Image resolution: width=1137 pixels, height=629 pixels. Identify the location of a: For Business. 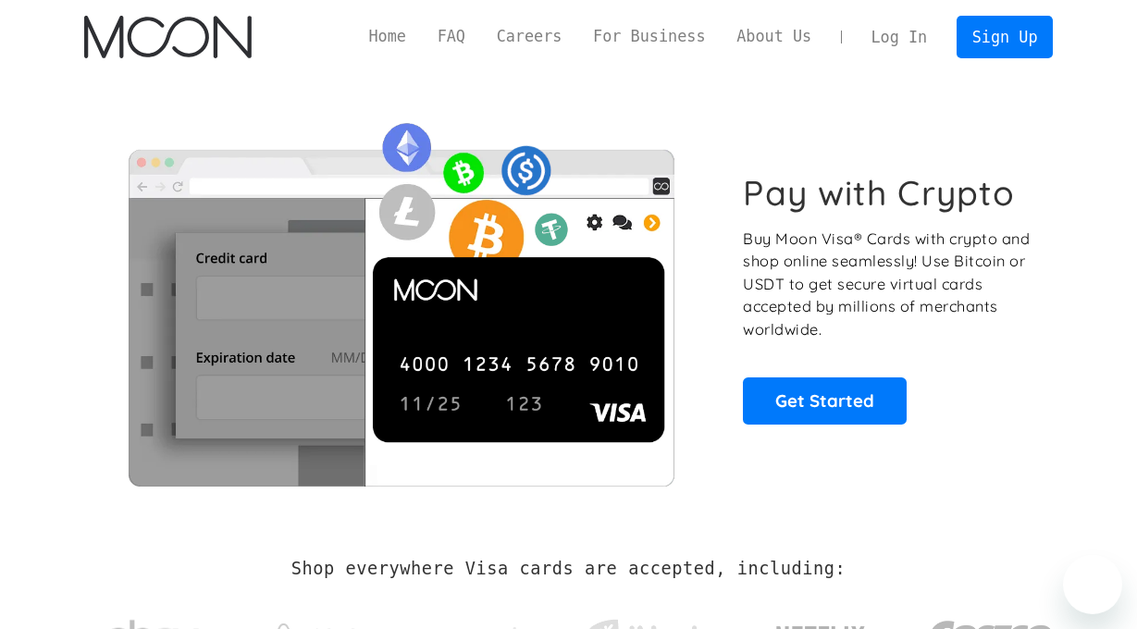
(649, 36).